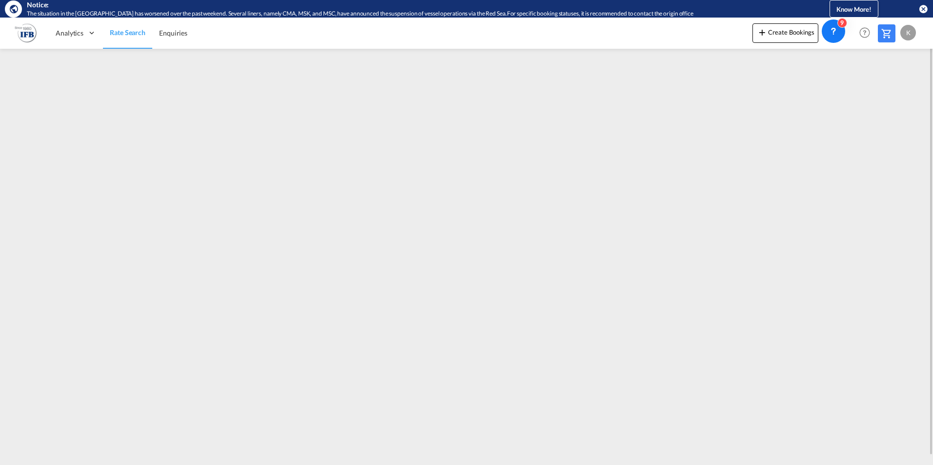  I want to click on div: K, so click(908, 33).